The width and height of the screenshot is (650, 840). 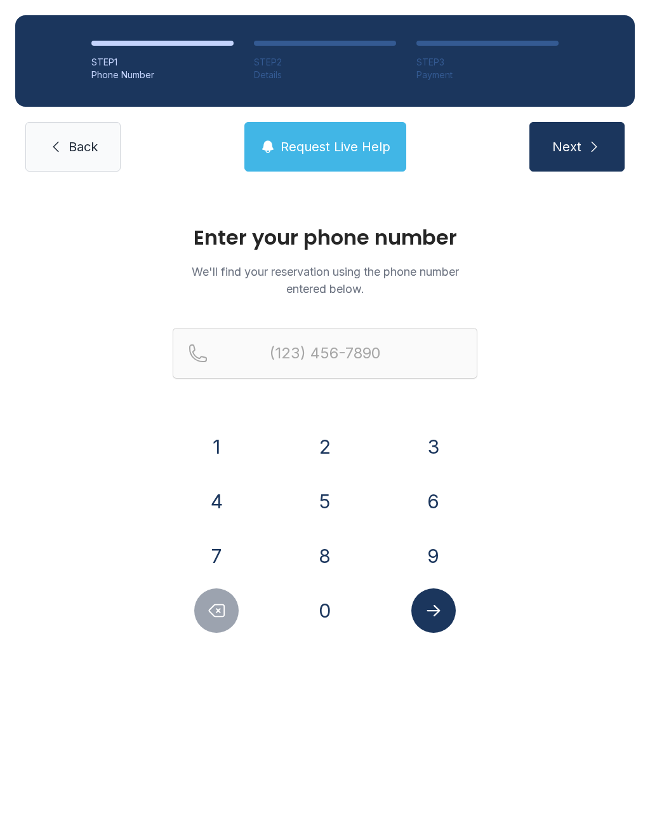 I want to click on span: Back, so click(x=83, y=147).